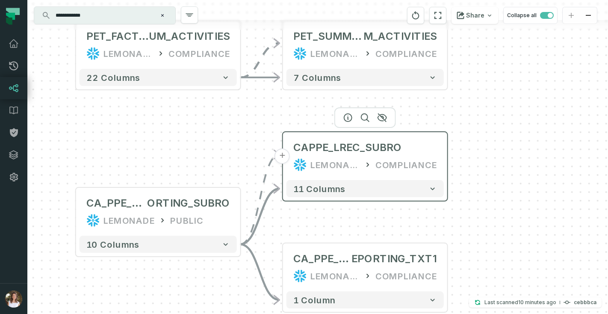  What do you see at coordinates (314, 300) in the screenshot?
I see `span: 1 column` at bounding box center [314, 300].